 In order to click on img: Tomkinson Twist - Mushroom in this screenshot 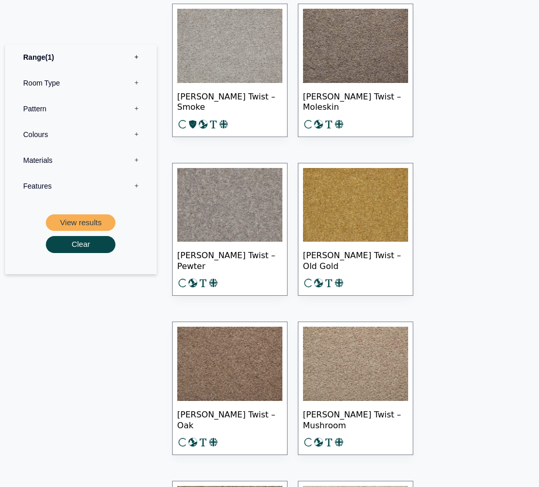, I will do `click(355, 364)`.